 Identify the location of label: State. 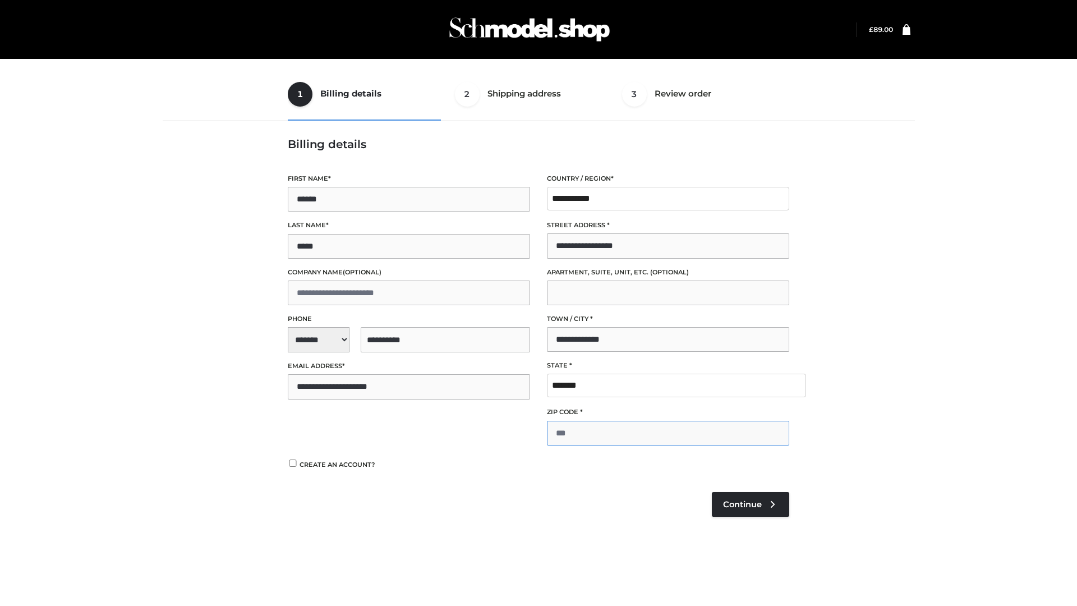
(668, 365).